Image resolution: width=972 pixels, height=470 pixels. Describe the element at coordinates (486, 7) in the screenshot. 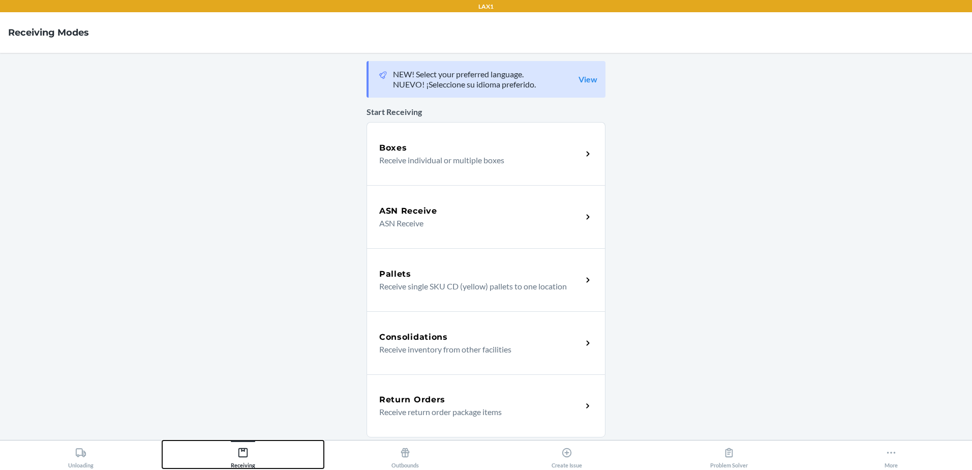

I see `p: LAX1` at that location.